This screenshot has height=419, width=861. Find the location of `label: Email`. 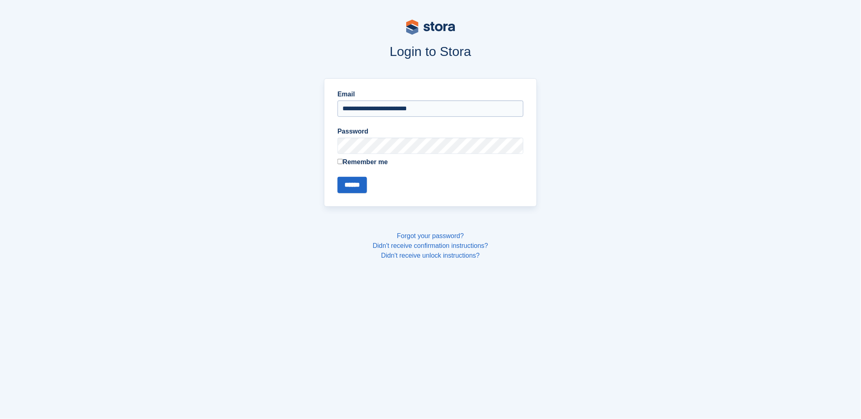

label: Email is located at coordinates (430, 94).